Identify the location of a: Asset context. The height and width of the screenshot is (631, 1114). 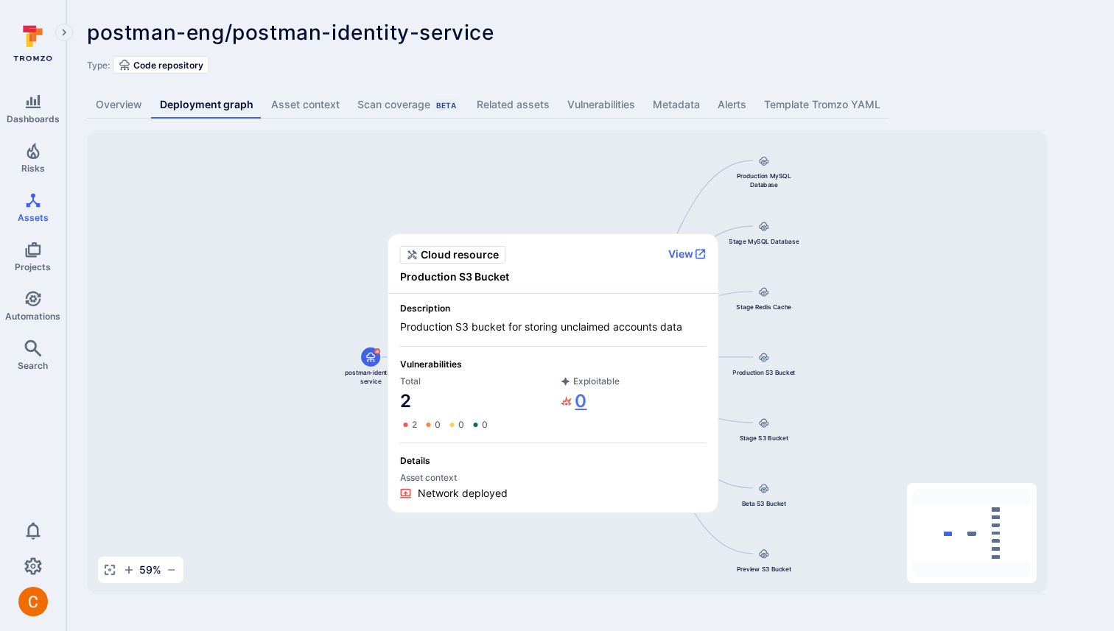
(305, 105).